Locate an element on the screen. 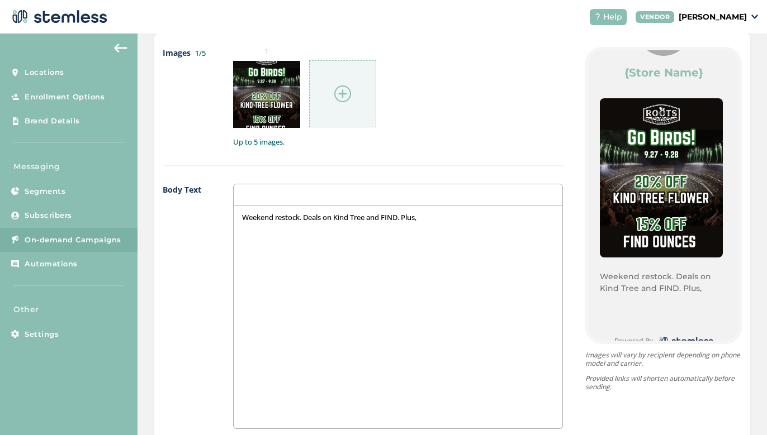  p: Images will vary by recipient depending on phone model and carrier. is located at coordinates (664, 359).